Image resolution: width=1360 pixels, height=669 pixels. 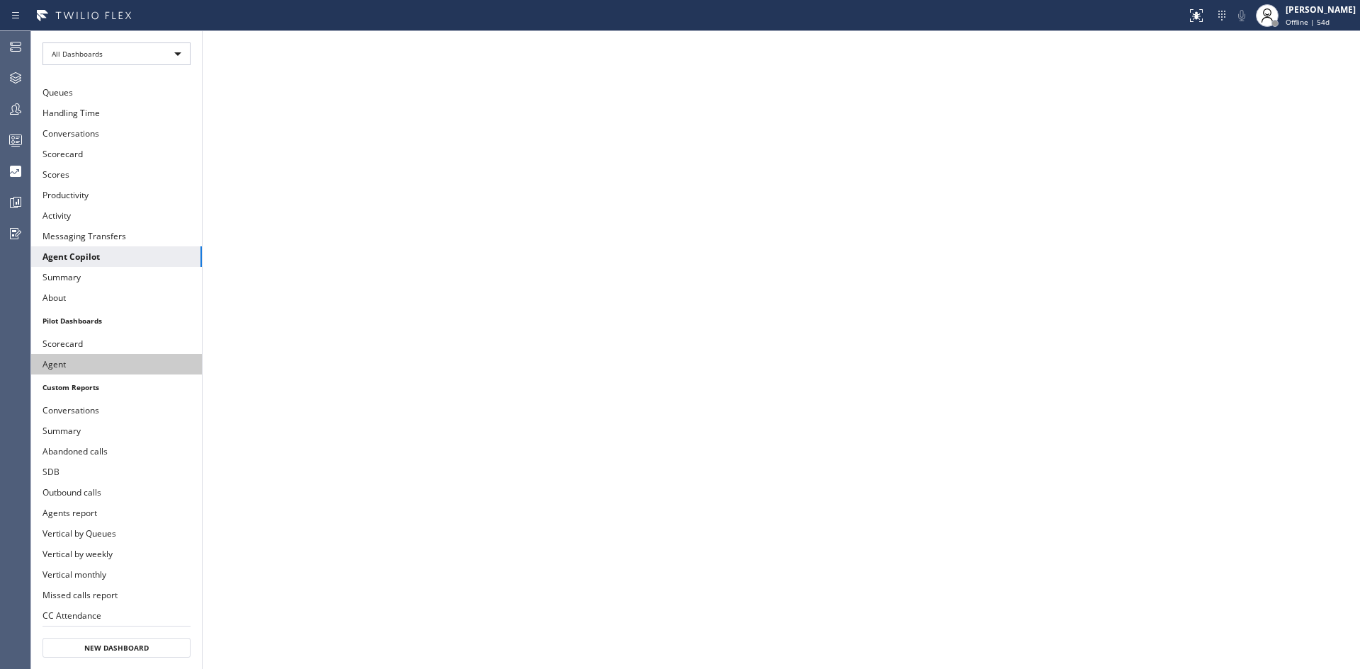 What do you see at coordinates (116, 451) in the screenshot?
I see `button: Abandoned calls` at bounding box center [116, 451].